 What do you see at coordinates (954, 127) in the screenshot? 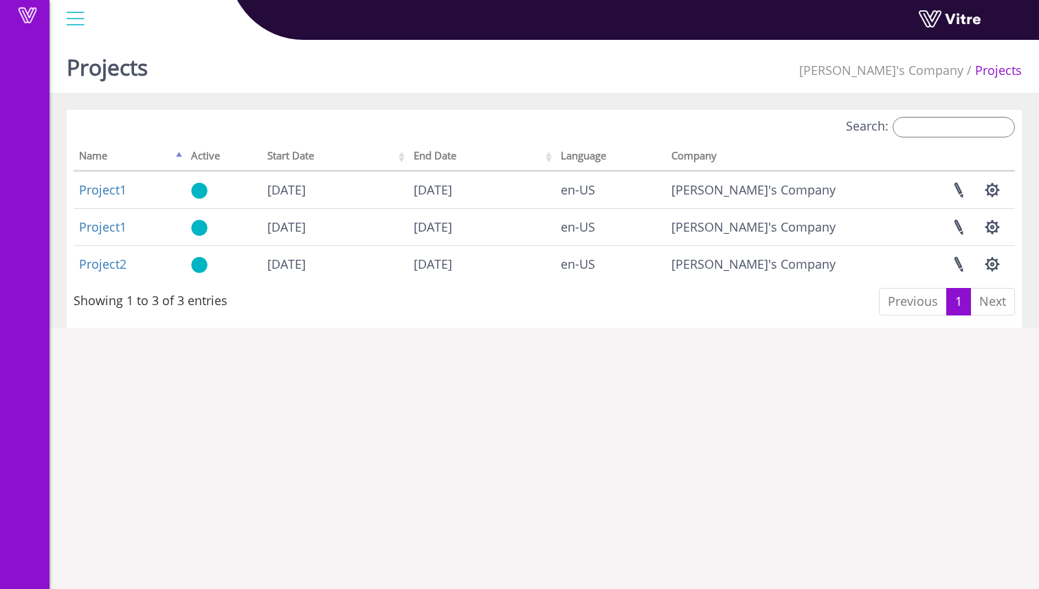
I see `input: Search:` at bounding box center [954, 127].